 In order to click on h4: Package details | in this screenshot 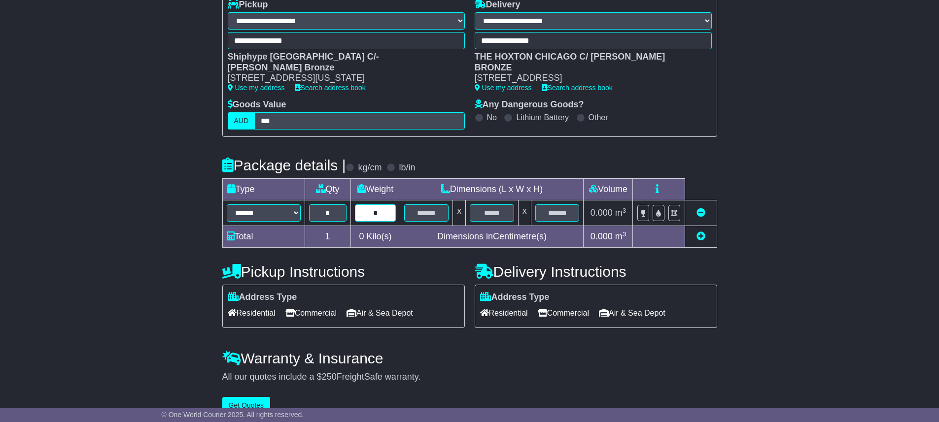, I will do `click(284, 165)`.